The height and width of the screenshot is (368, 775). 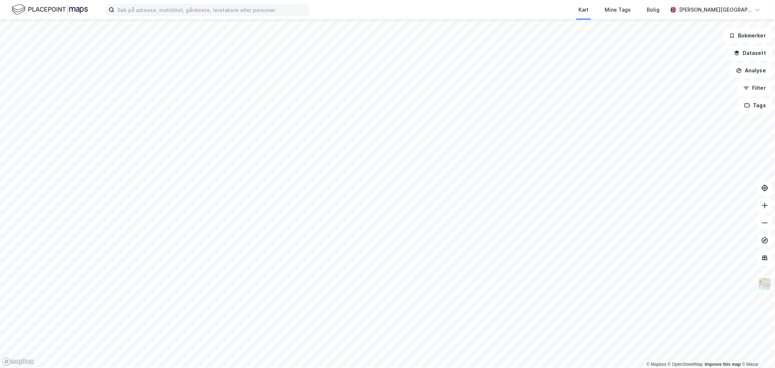 I want to click on button: Analyse, so click(x=751, y=71).